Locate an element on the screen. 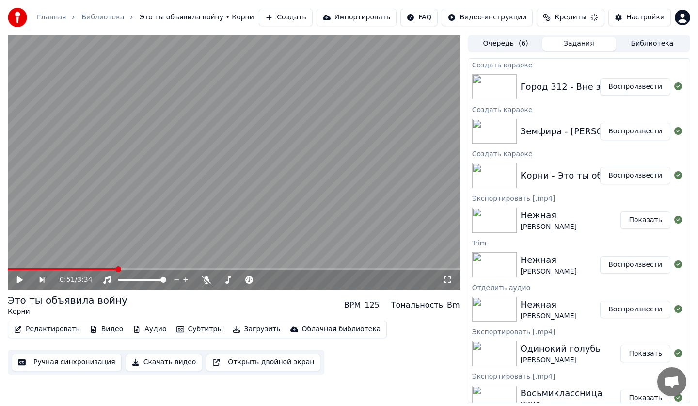 The height and width of the screenshot is (406, 698). button: Редактировать is located at coordinates (47, 329).